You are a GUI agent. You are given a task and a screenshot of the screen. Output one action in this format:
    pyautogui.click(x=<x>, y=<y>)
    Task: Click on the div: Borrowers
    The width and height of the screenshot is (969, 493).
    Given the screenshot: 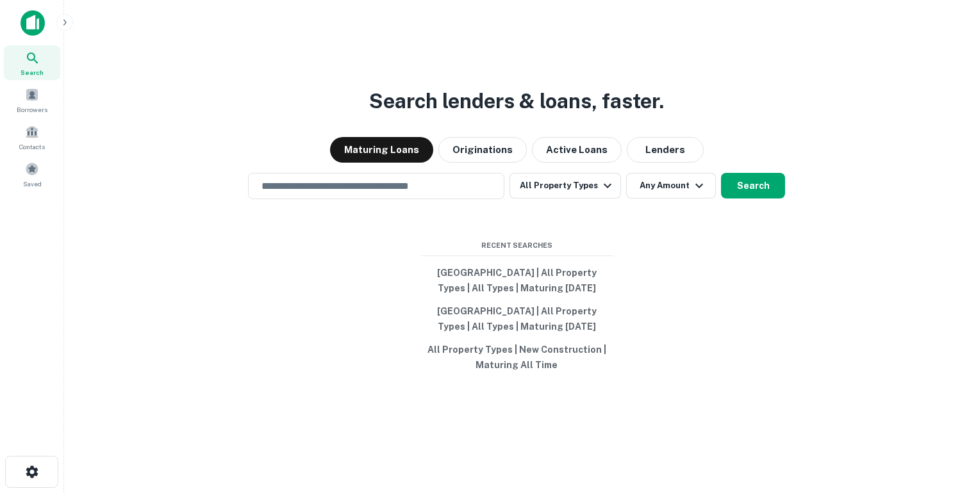 What is the action you would take?
    pyautogui.click(x=32, y=100)
    